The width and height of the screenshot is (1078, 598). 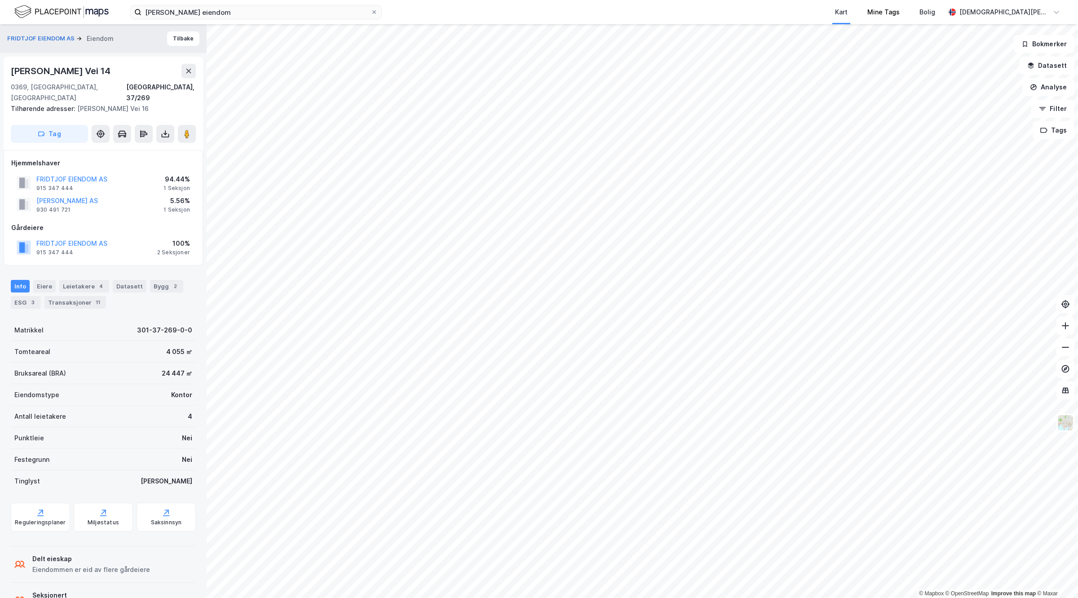 I want to click on div: Kontor, so click(x=181, y=395).